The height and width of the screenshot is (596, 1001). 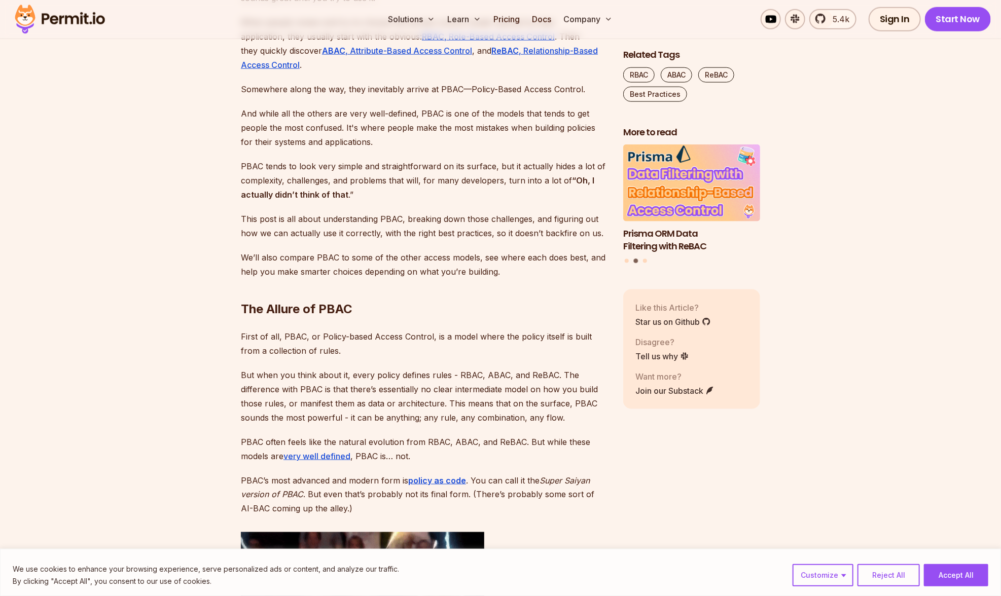 I want to click on p: This post is all about understanding PBAC, breaking down those challenges, and figuring out how w..., so click(x=424, y=226).